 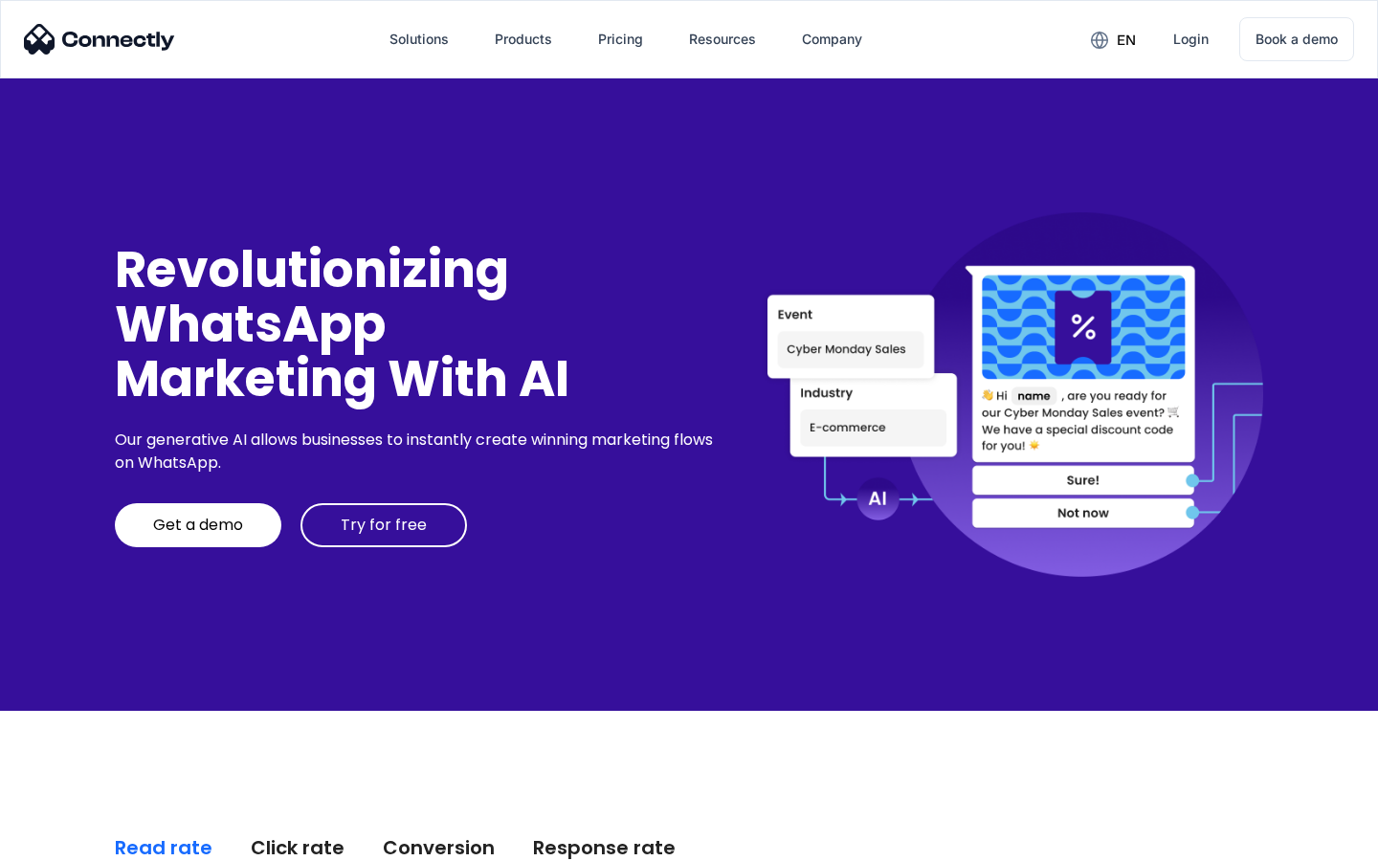 What do you see at coordinates (438, 848) in the screenshot?
I see `div: Conversion` at bounding box center [438, 848].